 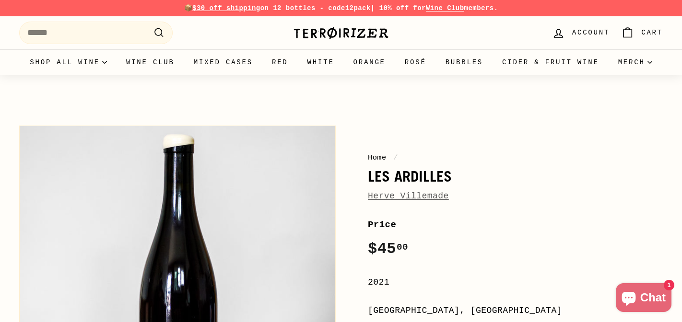 What do you see at coordinates (515, 158) in the screenshot?
I see `nav: breadcrumbs` at bounding box center [515, 158].